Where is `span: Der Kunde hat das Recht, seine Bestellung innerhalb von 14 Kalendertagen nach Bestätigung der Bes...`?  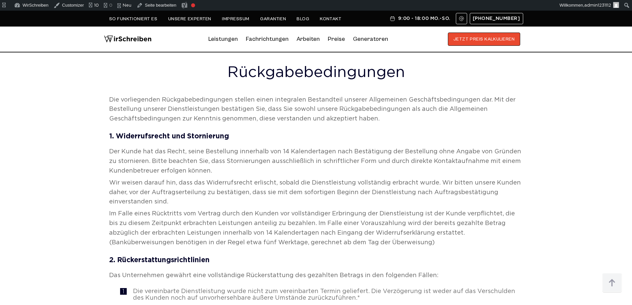
span: Der Kunde hat das Recht, seine Bestellung innerhalb von 14 Kalendertagen nach Bestätigung der Bes... is located at coordinates (315, 161).